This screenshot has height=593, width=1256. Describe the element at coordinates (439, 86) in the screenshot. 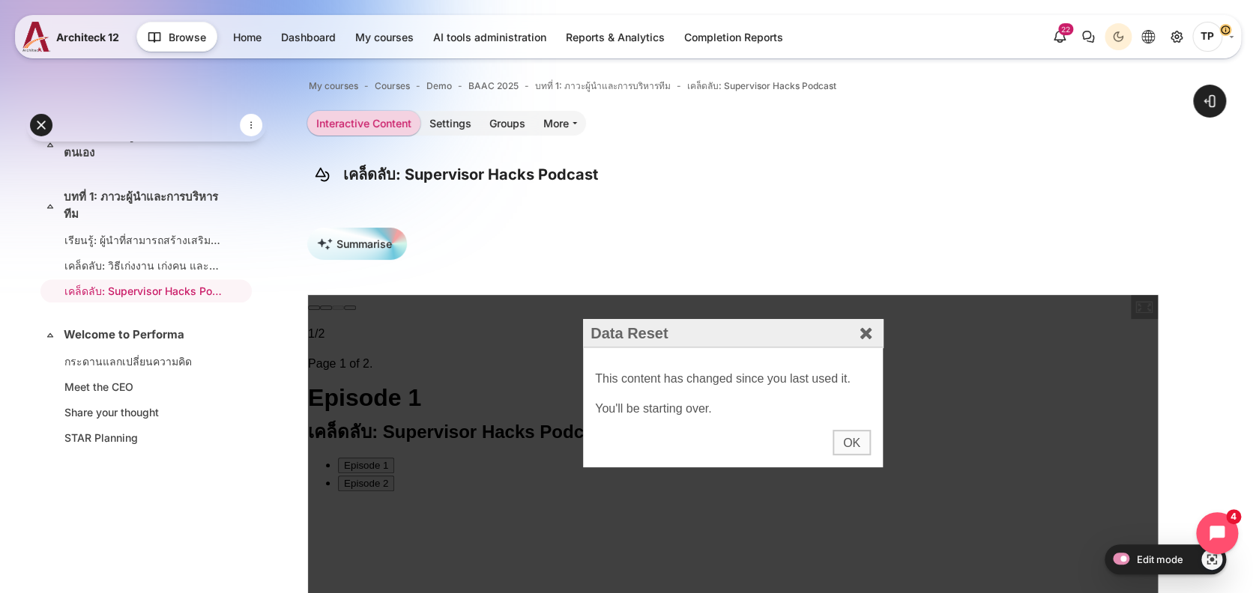

I see `span: Demo` at that location.